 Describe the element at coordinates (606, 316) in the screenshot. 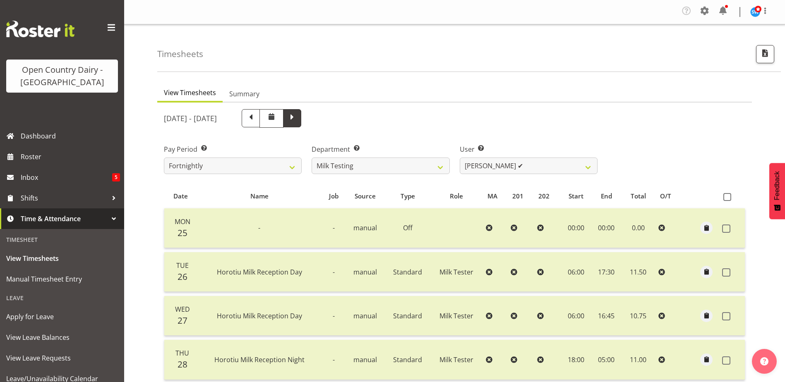

I see `td: 16:45` at that location.